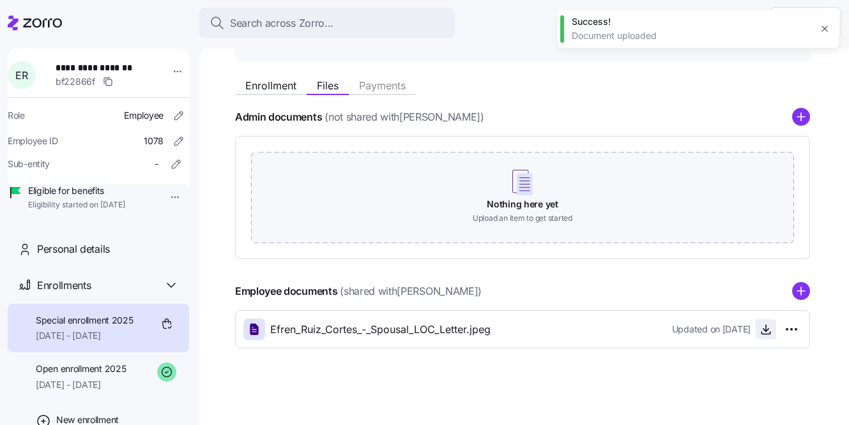 The height and width of the screenshot is (425, 849). Describe the element at coordinates (153, 141) in the screenshot. I see `span: 1078` at that location.